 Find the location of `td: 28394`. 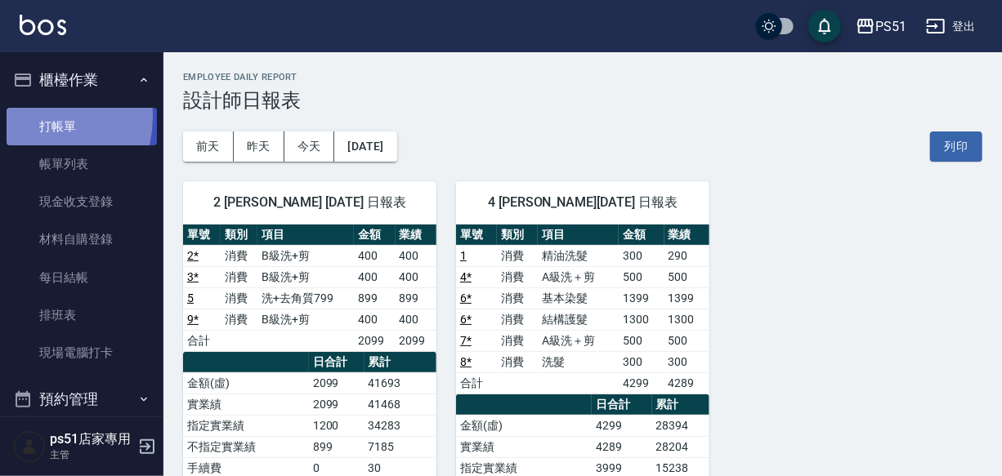

td: 28394 is located at coordinates (681, 426).